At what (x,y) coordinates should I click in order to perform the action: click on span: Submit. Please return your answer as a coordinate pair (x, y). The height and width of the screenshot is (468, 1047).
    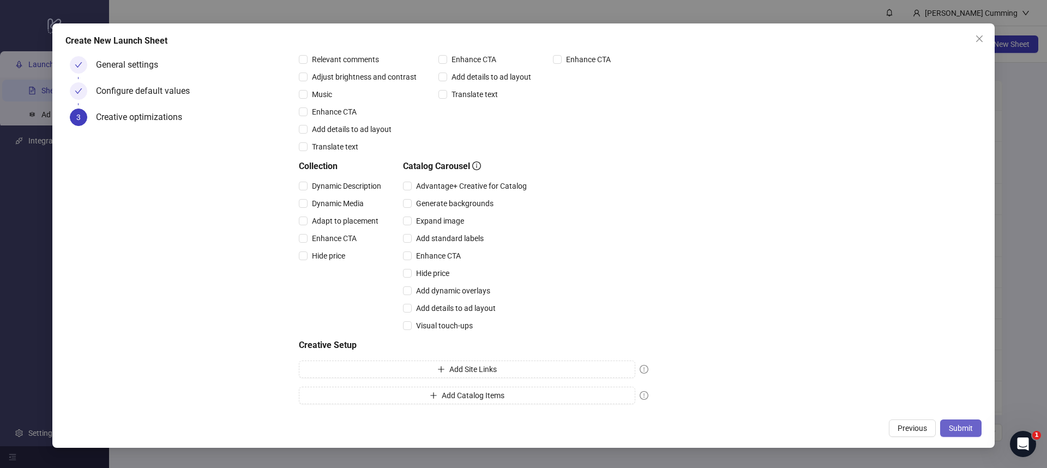
    Looking at the image, I should click on (961, 428).